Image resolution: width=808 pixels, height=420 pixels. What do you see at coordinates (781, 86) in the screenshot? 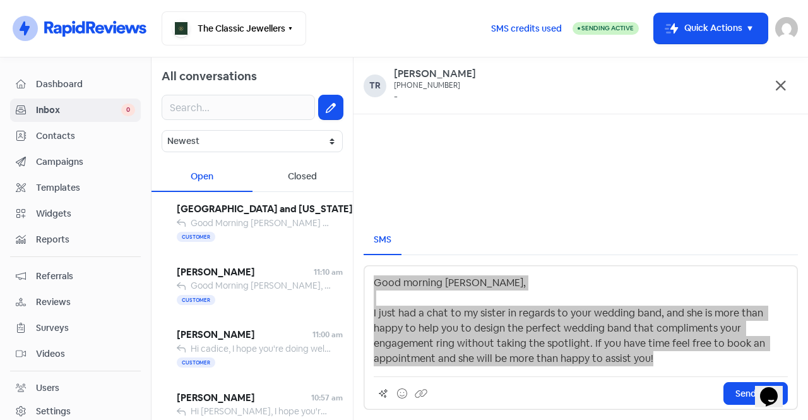
I see `button: Exit conversation` at bounding box center [781, 86].